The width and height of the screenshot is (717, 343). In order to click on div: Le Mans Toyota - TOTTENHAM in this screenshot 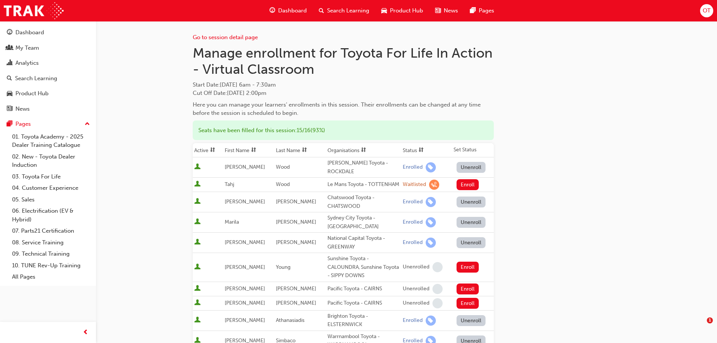, I will do `click(364, 185)`.